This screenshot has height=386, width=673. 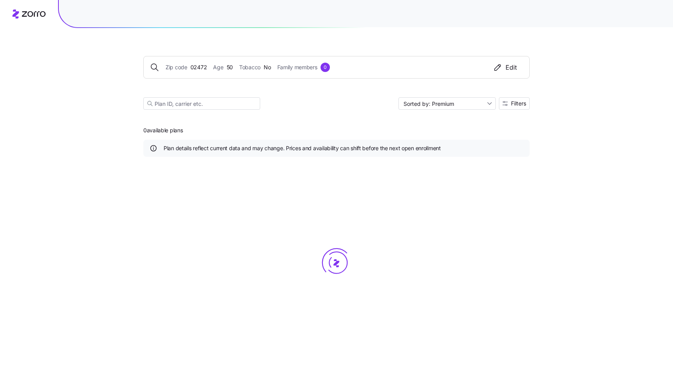 What do you see at coordinates (218, 67) in the screenshot?
I see `span: Age` at bounding box center [218, 67].